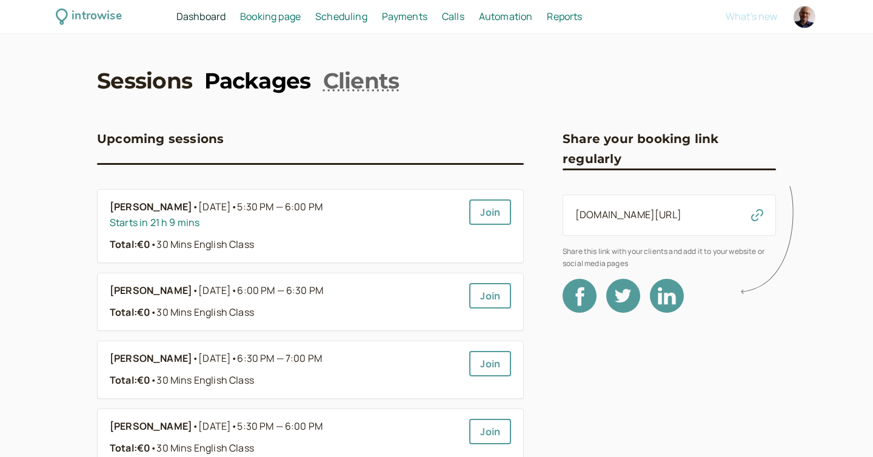 The width and height of the screenshot is (873, 457). I want to click on a: Payments, so click(404, 17).